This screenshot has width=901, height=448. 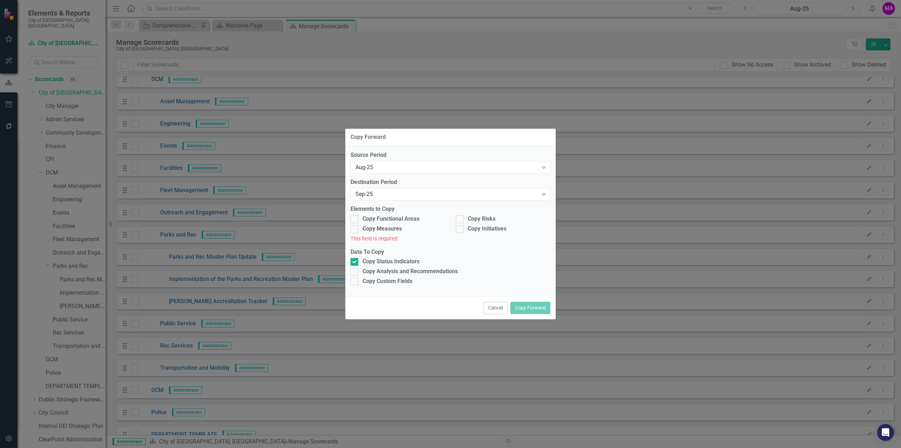 What do you see at coordinates (391, 261) in the screenshot?
I see `div: Copy Status Indicators` at bounding box center [391, 261].